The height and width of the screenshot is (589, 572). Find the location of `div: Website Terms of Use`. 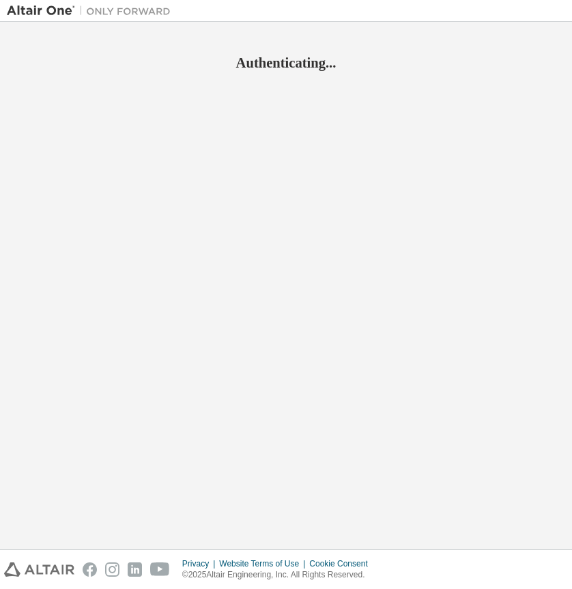

div: Website Terms of Use is located at coordinates (264, 564).